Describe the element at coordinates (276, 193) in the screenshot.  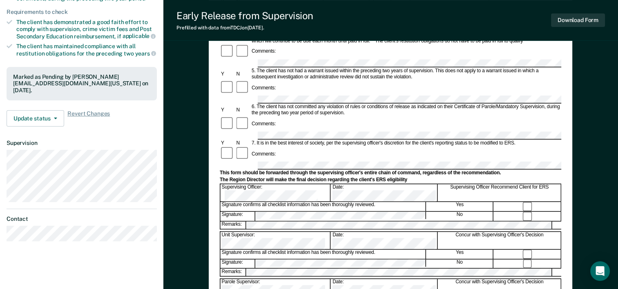
I see `div: Supervising Officer:` at that location.